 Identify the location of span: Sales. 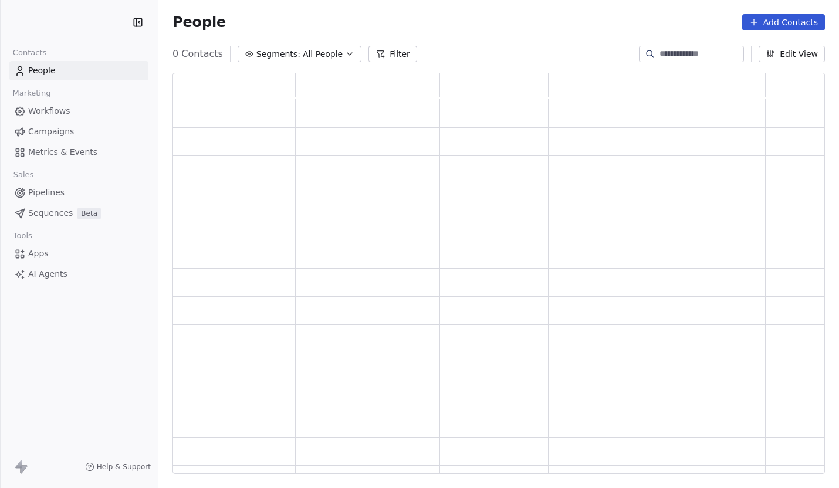
(23, 175).